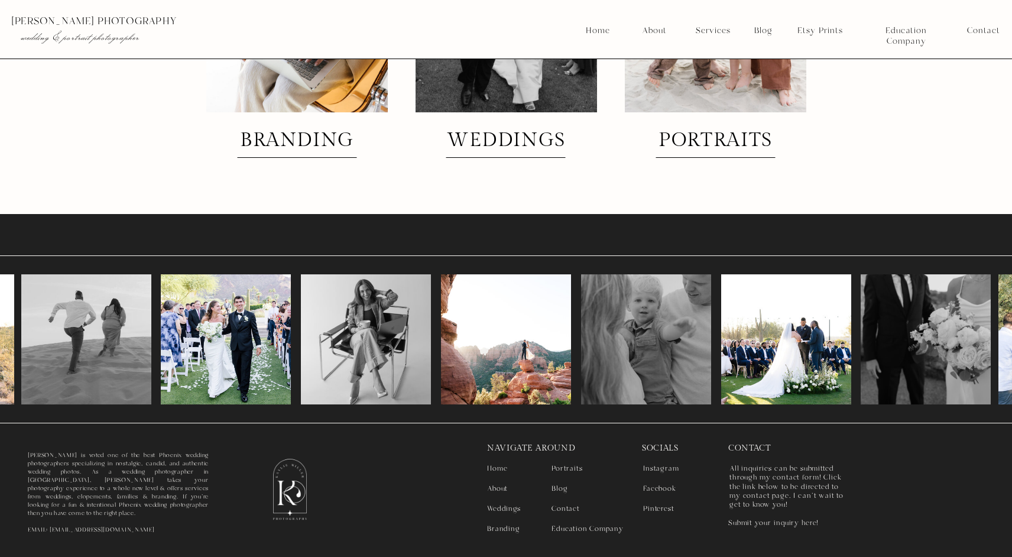 The image size is (1012, 557). I want to click on a: Weddings, so click(509, 508).